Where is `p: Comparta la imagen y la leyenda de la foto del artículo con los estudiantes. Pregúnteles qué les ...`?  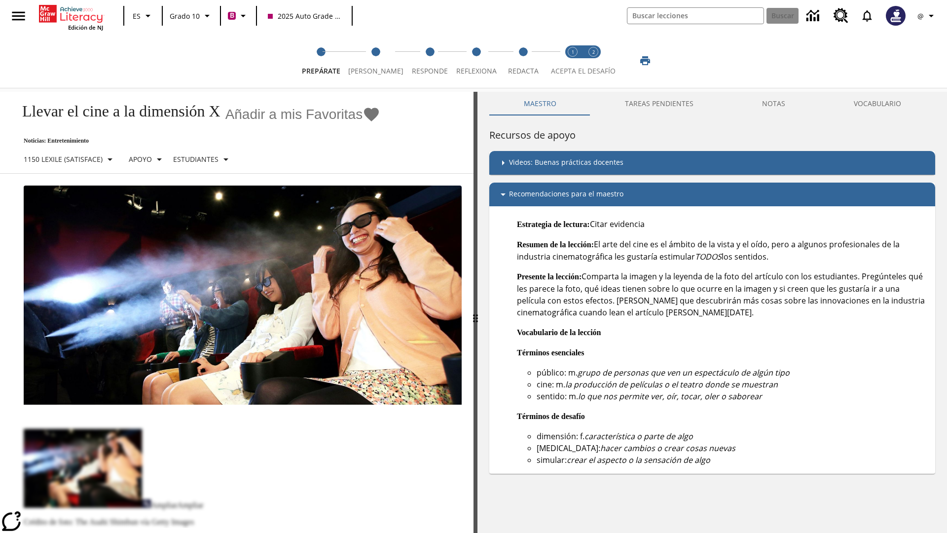
p: Comparta la imagen y la leyenda de la foto del artículo con los estudiantes. Pregúnteles qué les ... is located at coordinates (722, 294).